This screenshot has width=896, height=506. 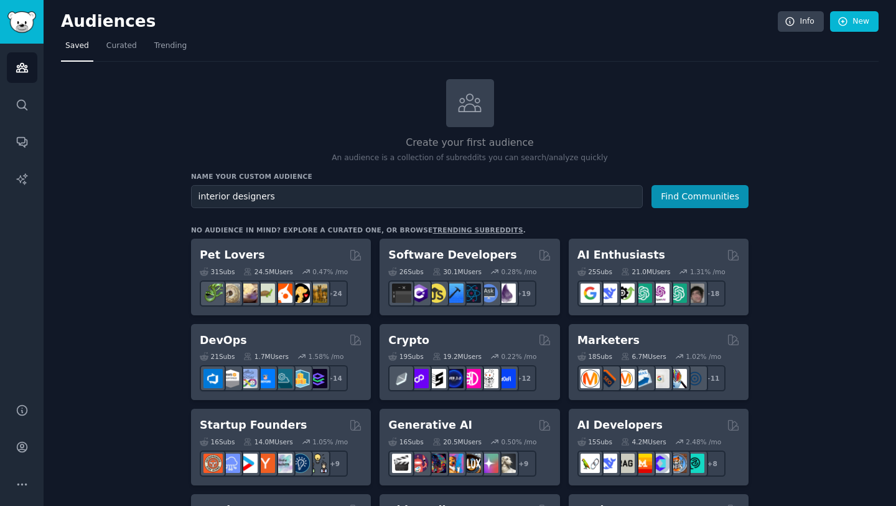 I want to click on img: defi_, so click(x=506, y=378).